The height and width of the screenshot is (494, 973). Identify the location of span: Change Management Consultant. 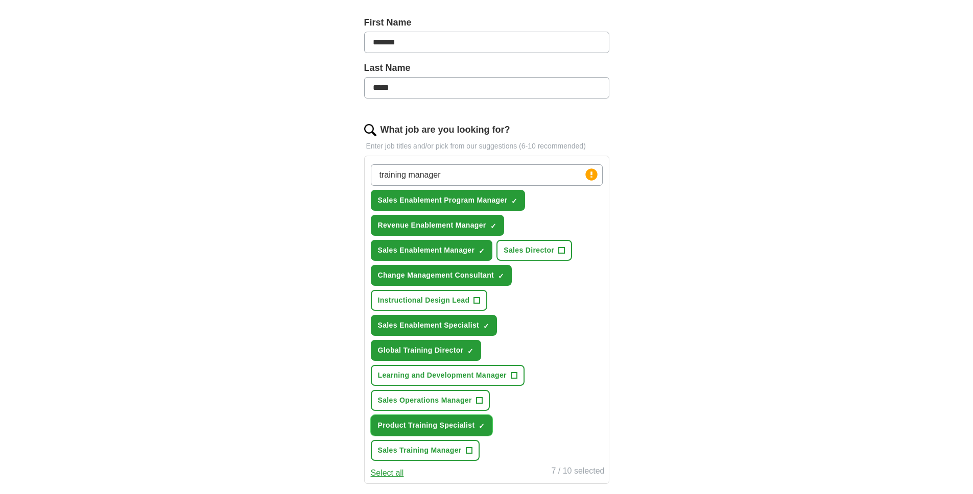
(436, 275).